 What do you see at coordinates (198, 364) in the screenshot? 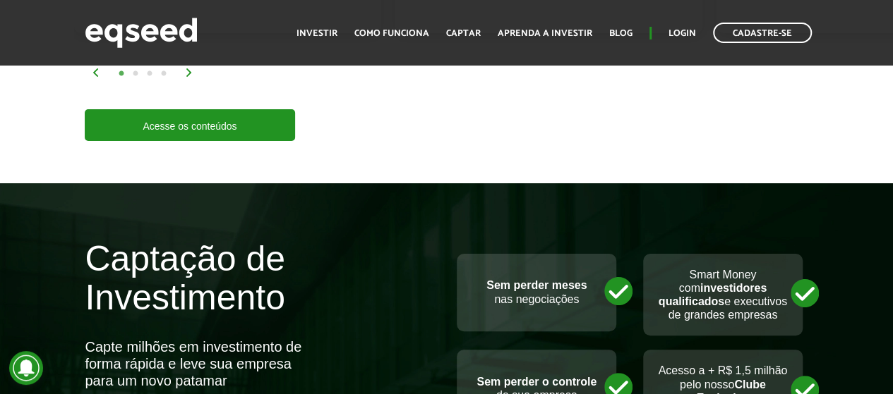
I see `div: Capte milhões em investimento de forma rápida e leve sua empresa para um novo patamar` at bounding box center [198, 364].